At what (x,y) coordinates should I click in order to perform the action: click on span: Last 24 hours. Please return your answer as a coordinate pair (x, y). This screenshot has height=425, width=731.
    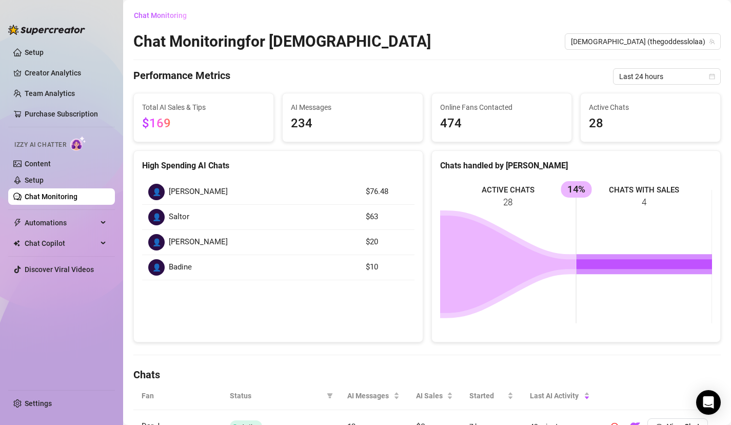
    Looking at the image, I should click on (667, 76).